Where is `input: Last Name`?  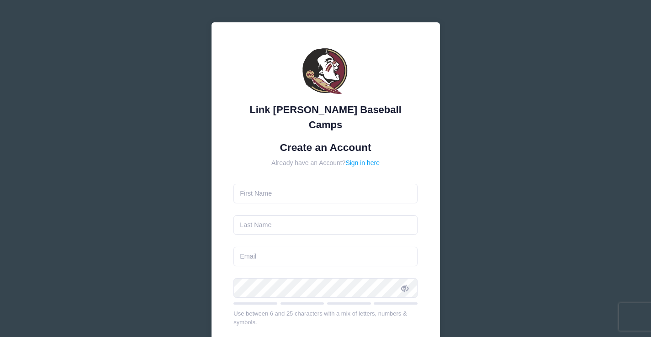
input: Last Name is located at coordinates (325, 225).